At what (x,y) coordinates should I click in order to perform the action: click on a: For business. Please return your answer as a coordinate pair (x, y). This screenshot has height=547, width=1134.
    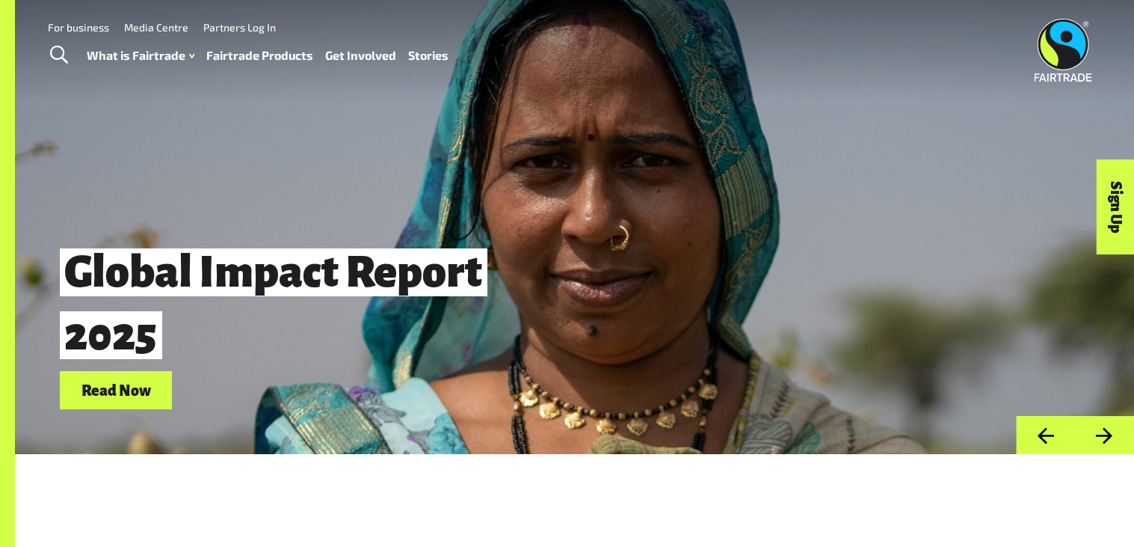
    Looking at the image, I should click on (79, 27).